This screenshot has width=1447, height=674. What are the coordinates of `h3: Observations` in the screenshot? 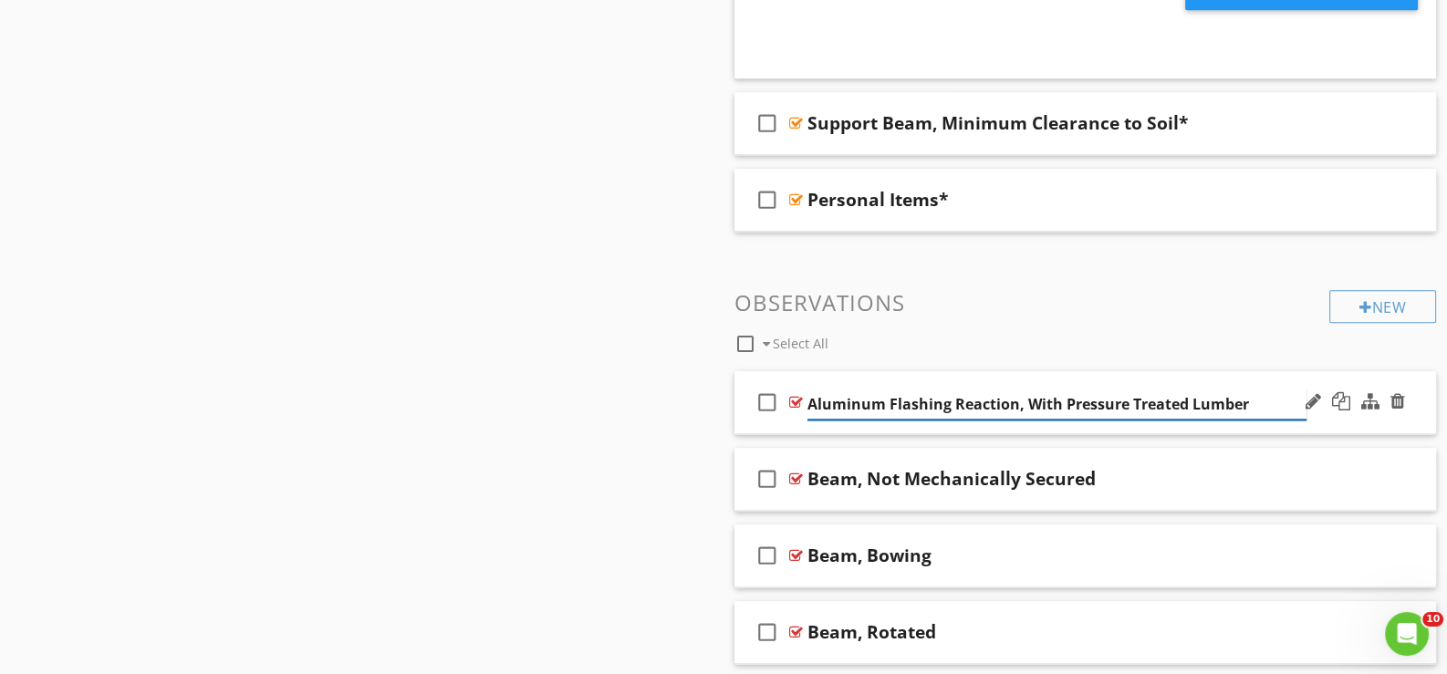 It's located at (1085, 302).